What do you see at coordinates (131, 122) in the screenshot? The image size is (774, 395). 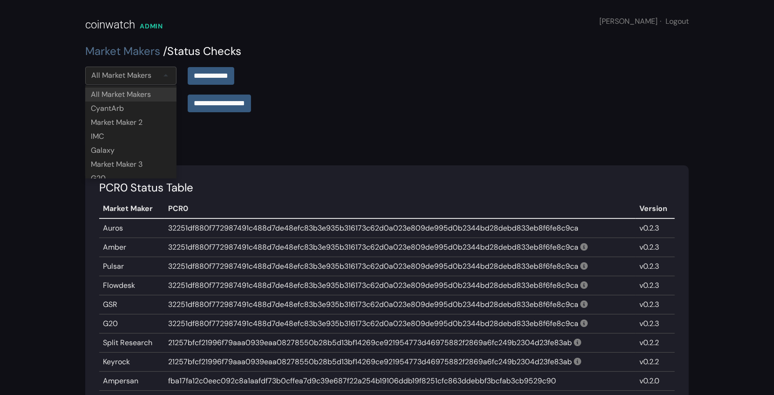 I see `div: Market Maker 2` at bounding box center [131, 122].